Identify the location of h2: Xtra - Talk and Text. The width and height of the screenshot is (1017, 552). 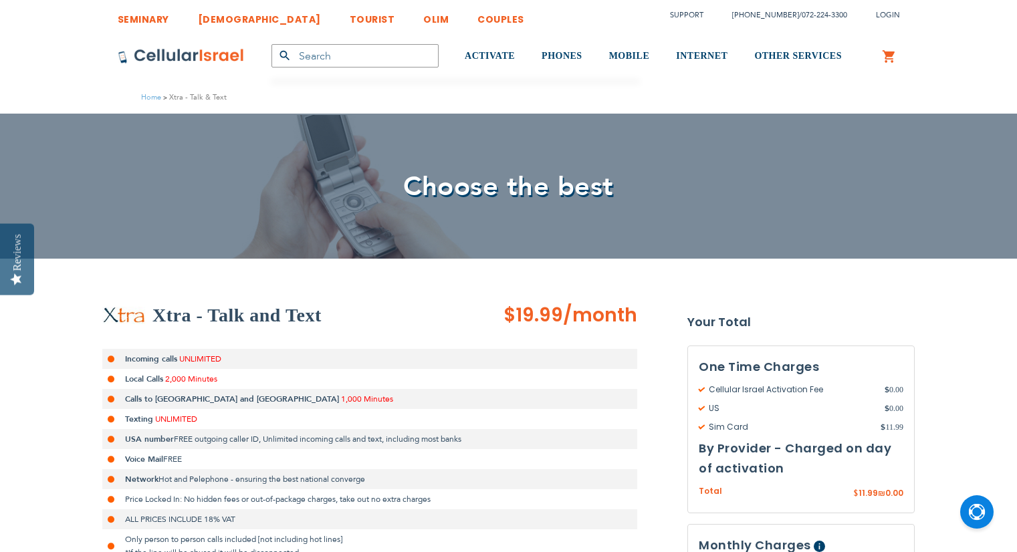
(237, 315).